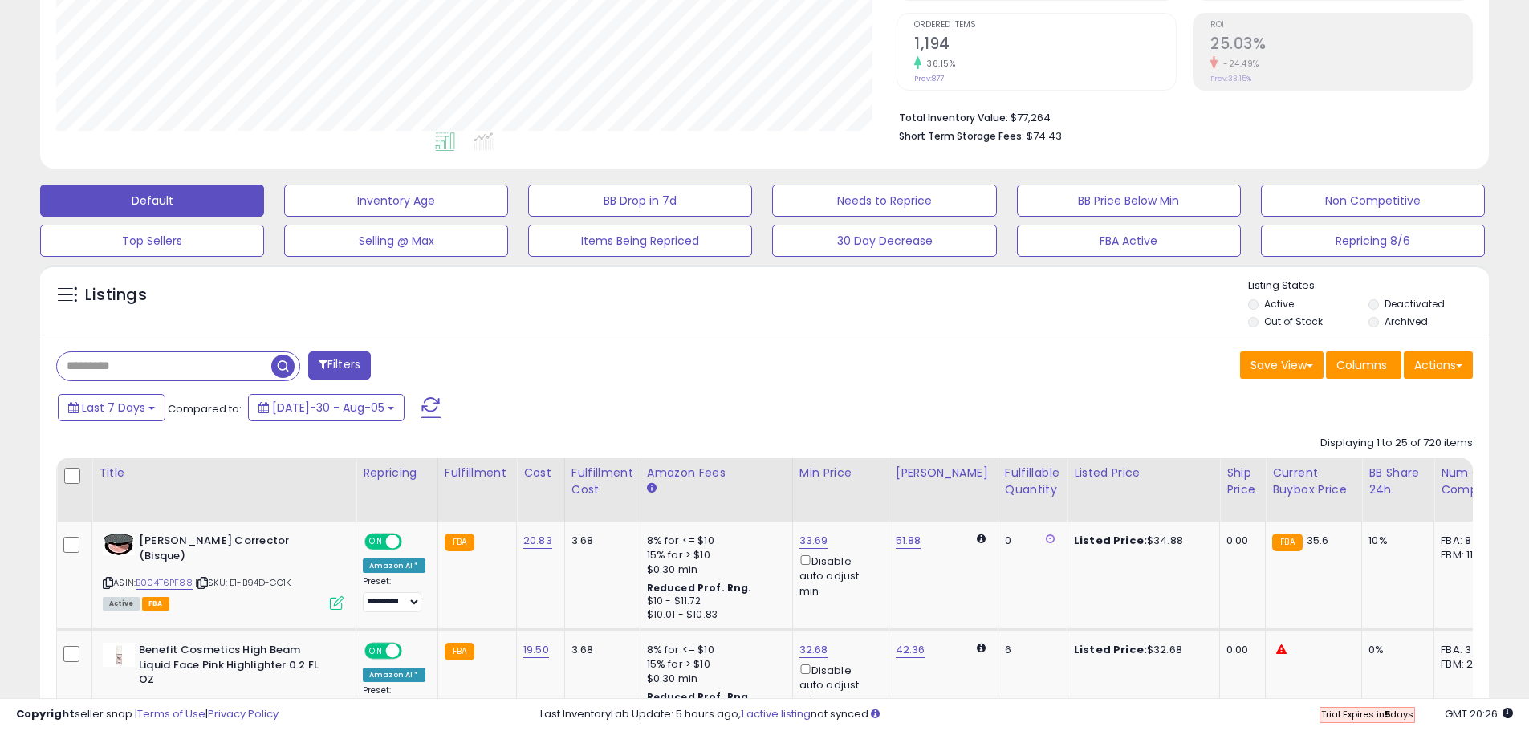 This screenshot has height=731, width=1529. What do you see at coordinates (1030, 541) in the screenshot?
I see `div: 0` at bounding box center [1030, 541].